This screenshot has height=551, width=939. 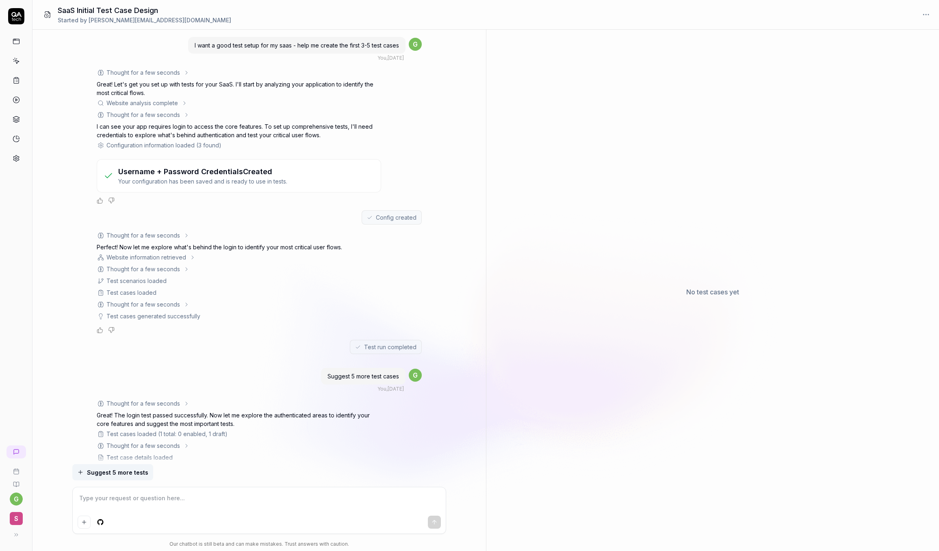 I want to click on h1: SaaS Initial Test Case Design, so click(x=144, y=10).